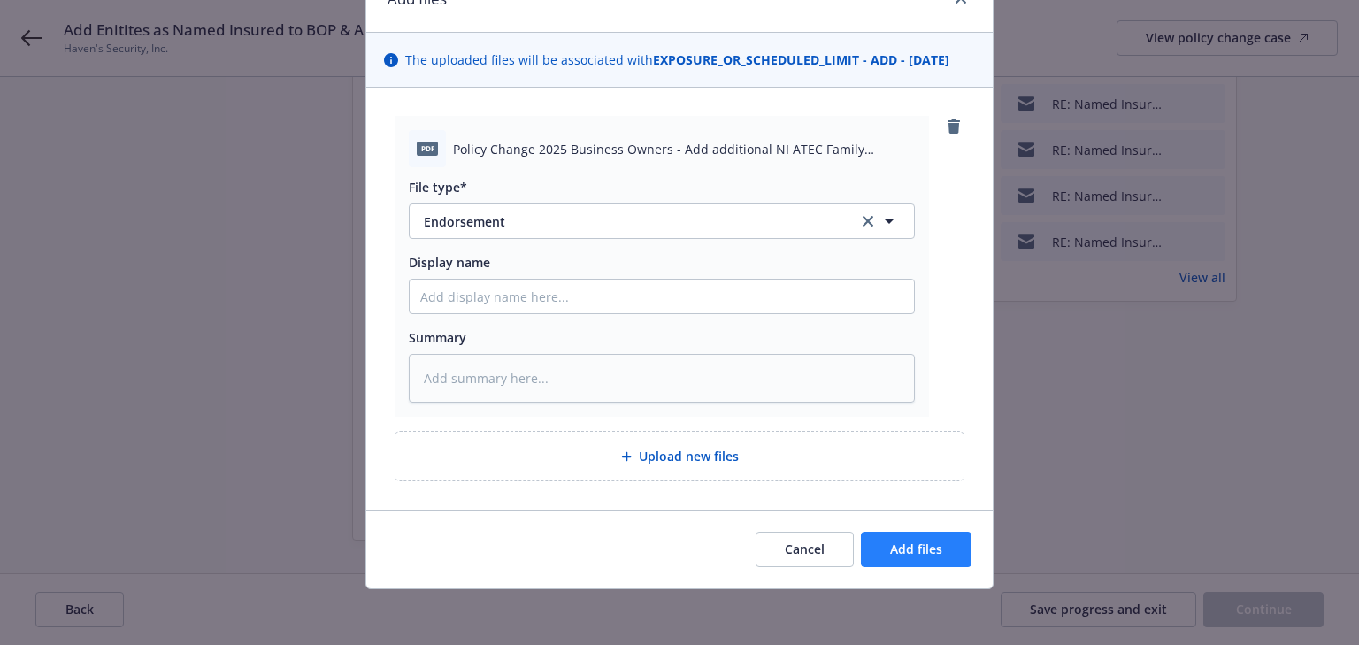 Image resolution: width=1359 pixels, height=645 pixels. What do you see at coordinates (438, 187) in the screenshot?
I see `span: File type*` at bounding box center [438, 187].